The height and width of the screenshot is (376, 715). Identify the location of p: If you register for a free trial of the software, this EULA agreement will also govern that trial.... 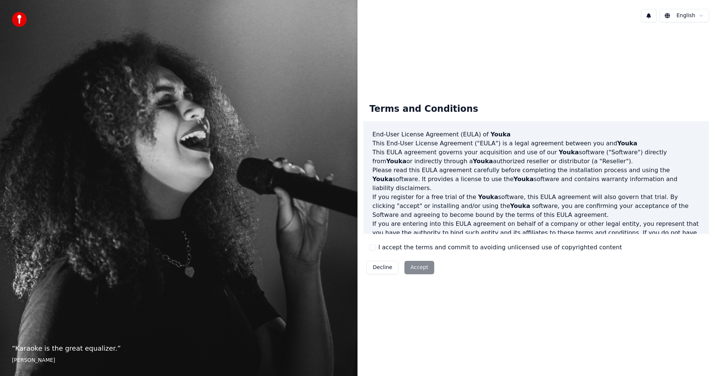
(537, 206).